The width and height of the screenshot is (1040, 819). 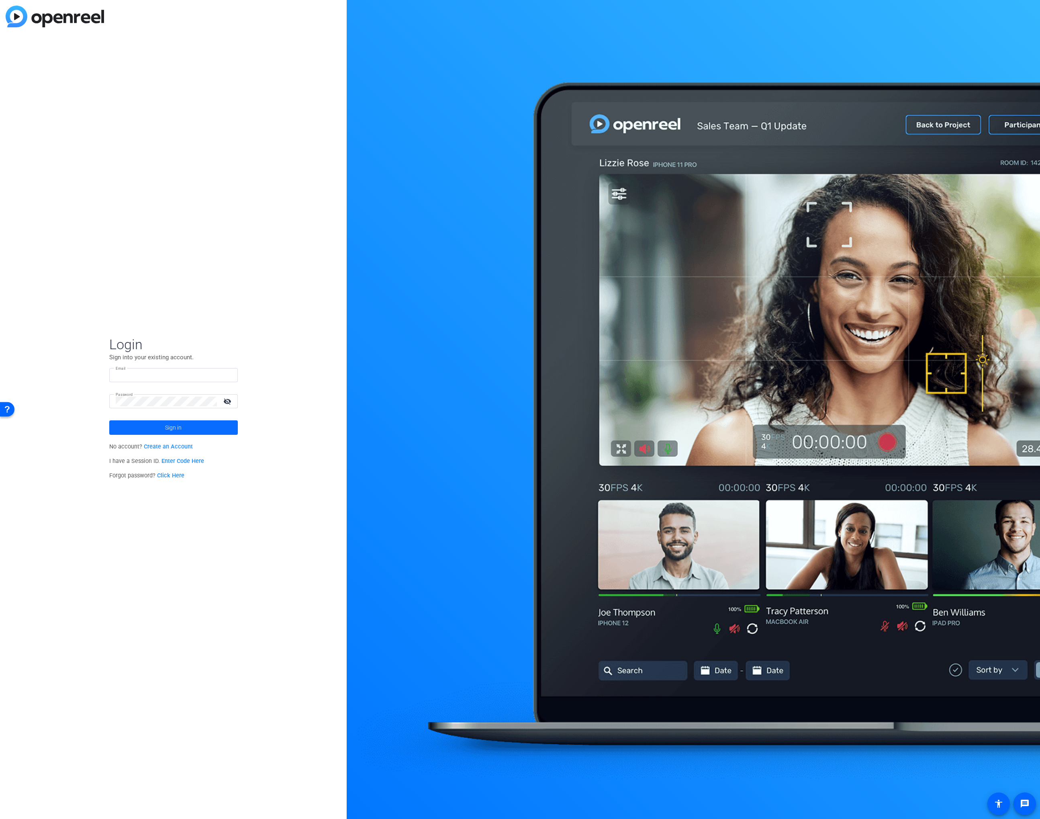 What do you see at coordinates (174, 344) in the screenshot?
I see `span: Login` at bounding box center [174, 344].